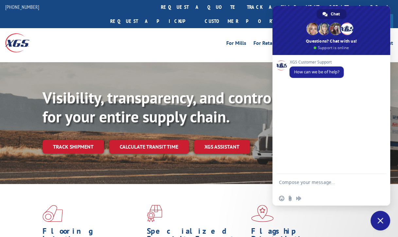  What do you see at coordinates (159, 107) in the screenshot?
I see `b: Visibility, transparency, and control for your entire supply chain.` at bounding box center [159, 107].